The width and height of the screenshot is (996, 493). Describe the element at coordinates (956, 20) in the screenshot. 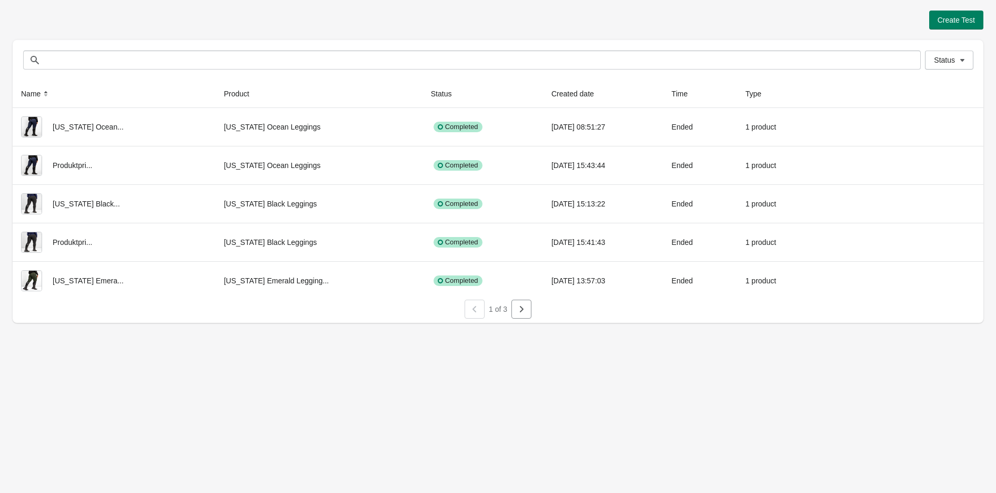

I see `button: Create Test` at that location.